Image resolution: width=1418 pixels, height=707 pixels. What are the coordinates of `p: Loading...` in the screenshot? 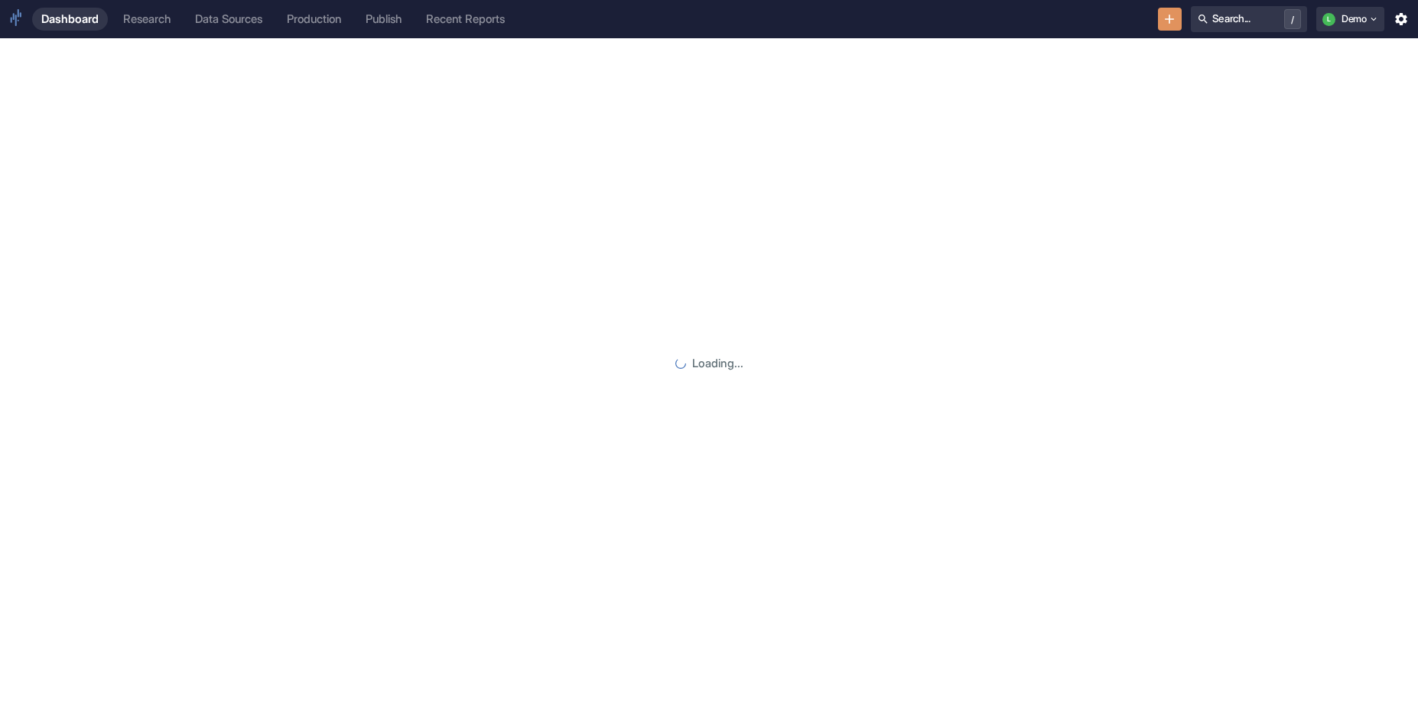 It's located at (717, 363).